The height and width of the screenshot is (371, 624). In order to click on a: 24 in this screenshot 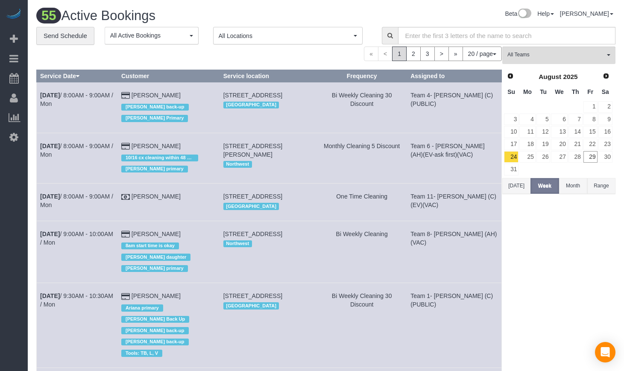, I will do `click(511, 157)`.